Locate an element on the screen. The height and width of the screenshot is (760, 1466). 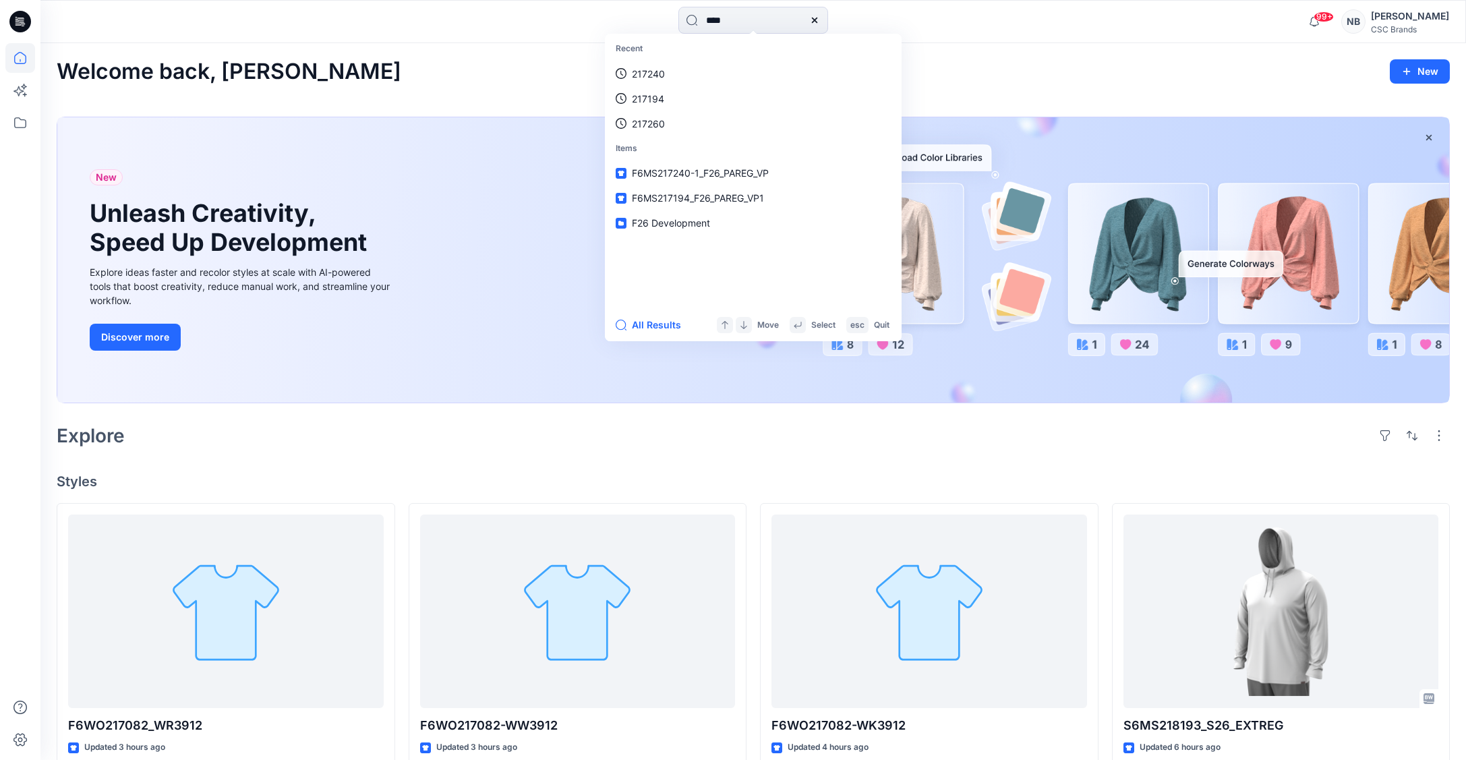
p: F6WO217082_WR3912 is located at coordinates (226, 726).